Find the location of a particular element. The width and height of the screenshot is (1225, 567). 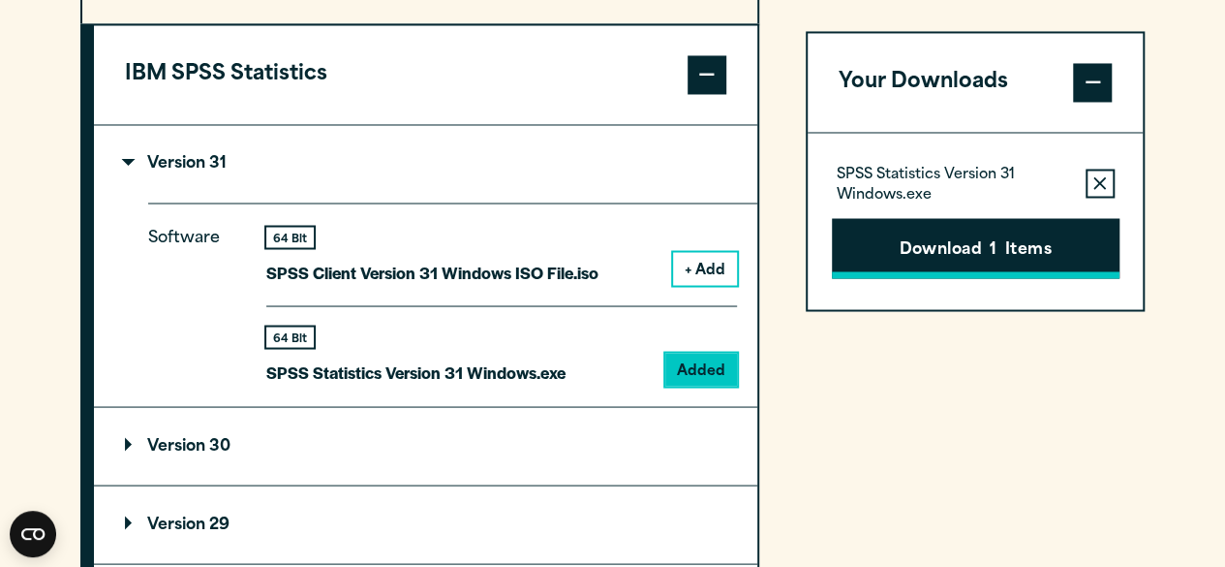

p: Software is located at coordinates (192, 296).